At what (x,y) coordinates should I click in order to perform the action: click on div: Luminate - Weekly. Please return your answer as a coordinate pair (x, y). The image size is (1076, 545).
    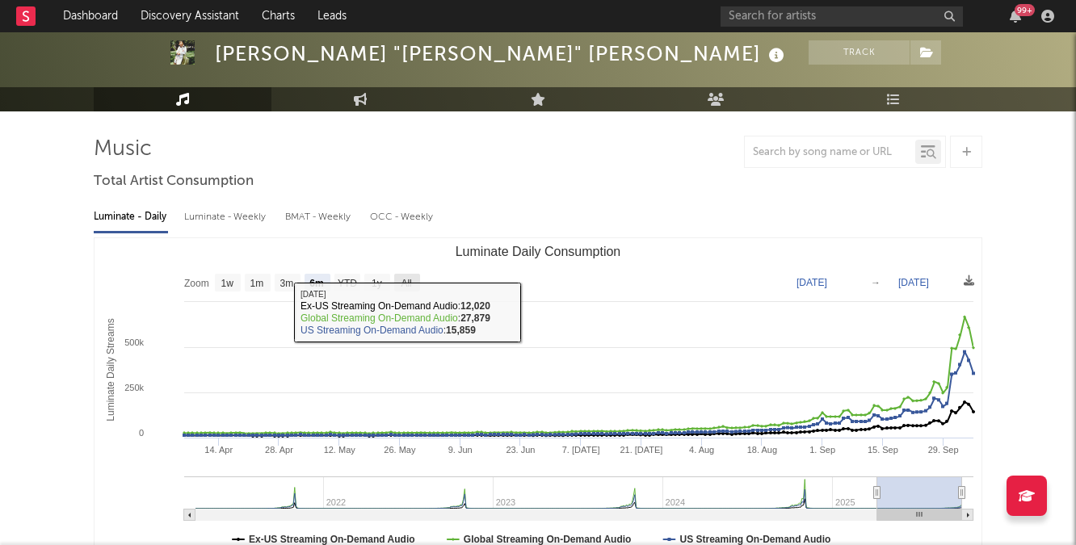
    Looking at the image, I should click on (226, 217).